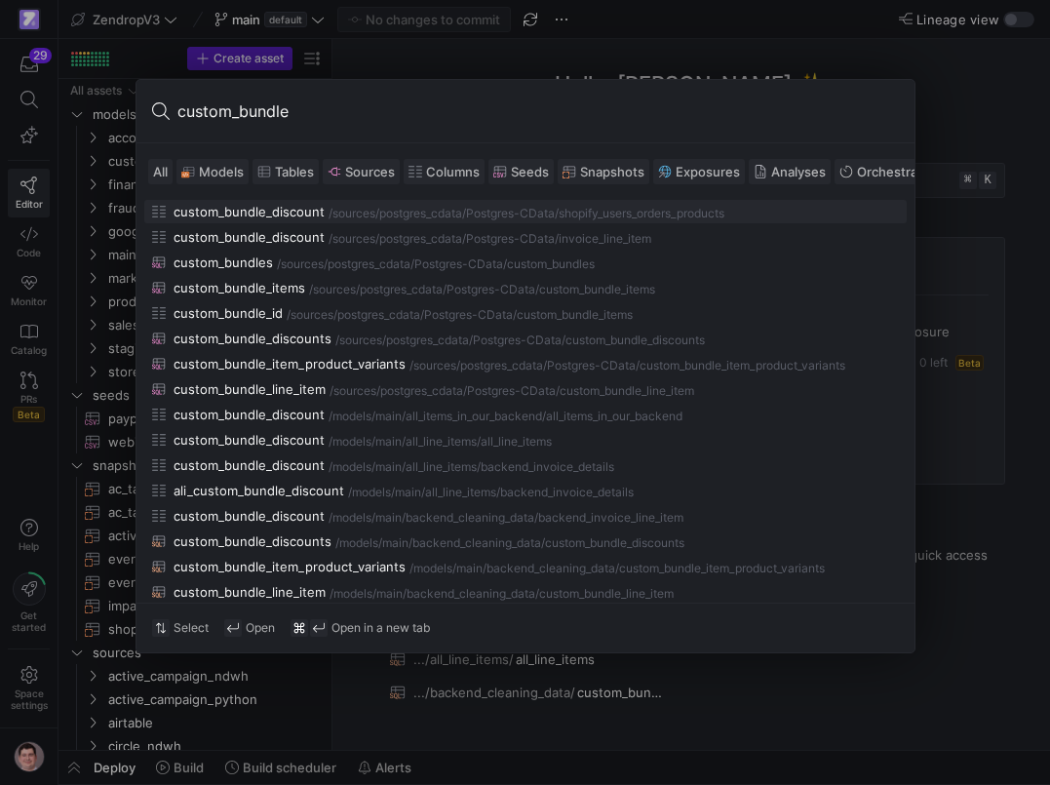 This screenshot has height=785, width=1050. I want to click on div: Select, so click(180, 628).